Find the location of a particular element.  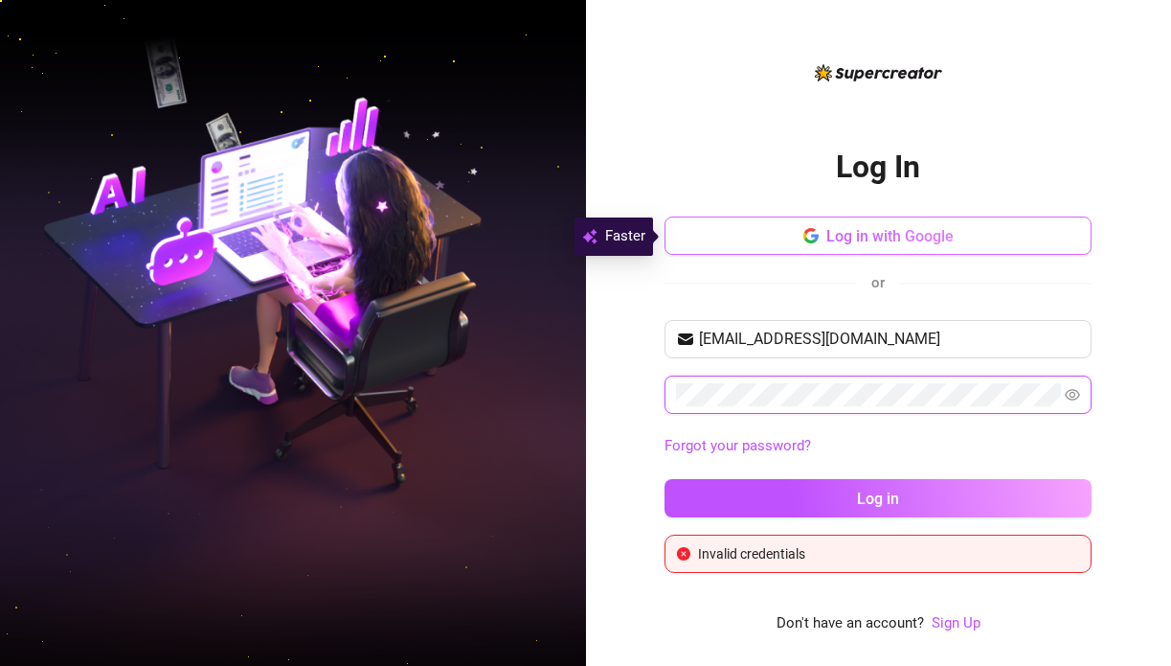

img: logo-BBDzfeDw.svg is located at coordinates (878, 73).